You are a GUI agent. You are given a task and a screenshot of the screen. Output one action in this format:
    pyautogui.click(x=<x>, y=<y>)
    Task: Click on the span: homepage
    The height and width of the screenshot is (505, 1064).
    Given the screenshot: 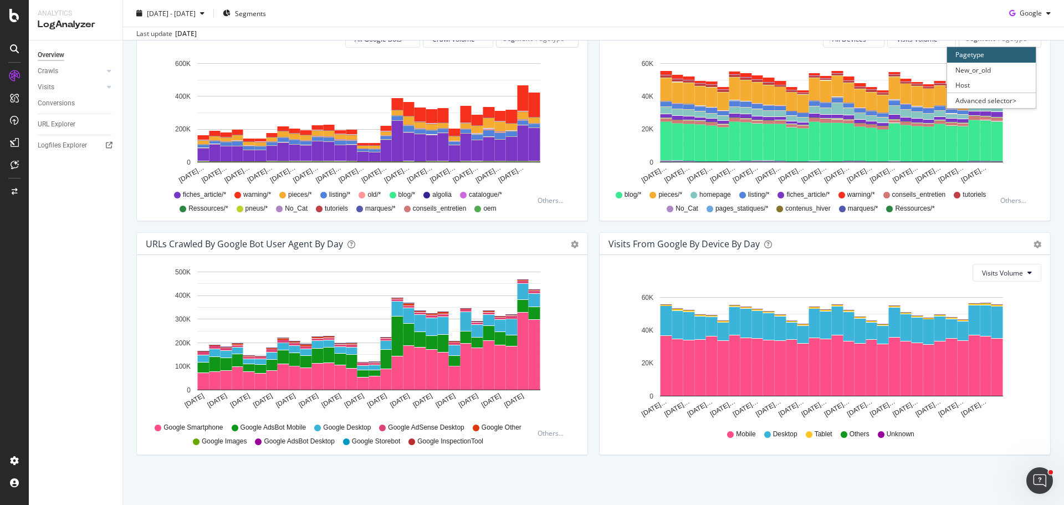 What is the action you would take?
    pyautogui.click(x=715, y=195)
    